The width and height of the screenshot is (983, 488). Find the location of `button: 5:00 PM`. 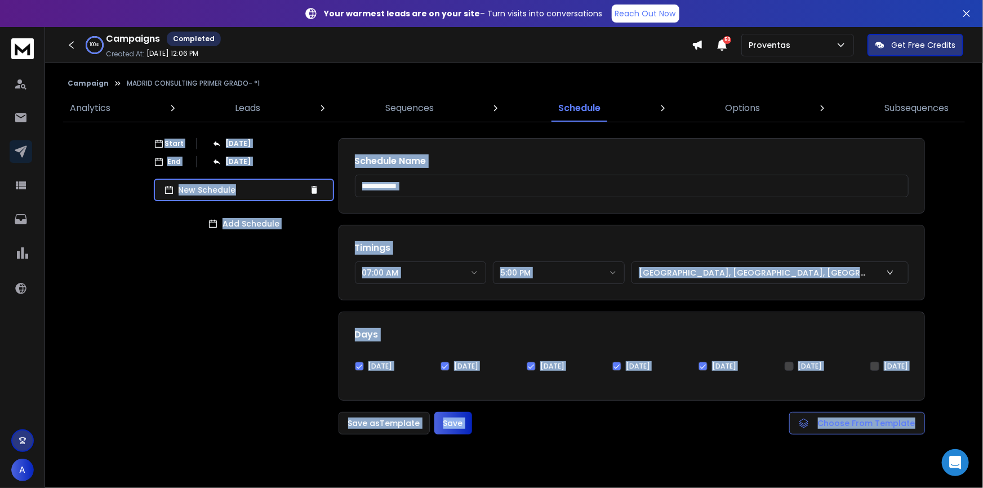

button: 5:00 PM is located at coordinates (559, 273).